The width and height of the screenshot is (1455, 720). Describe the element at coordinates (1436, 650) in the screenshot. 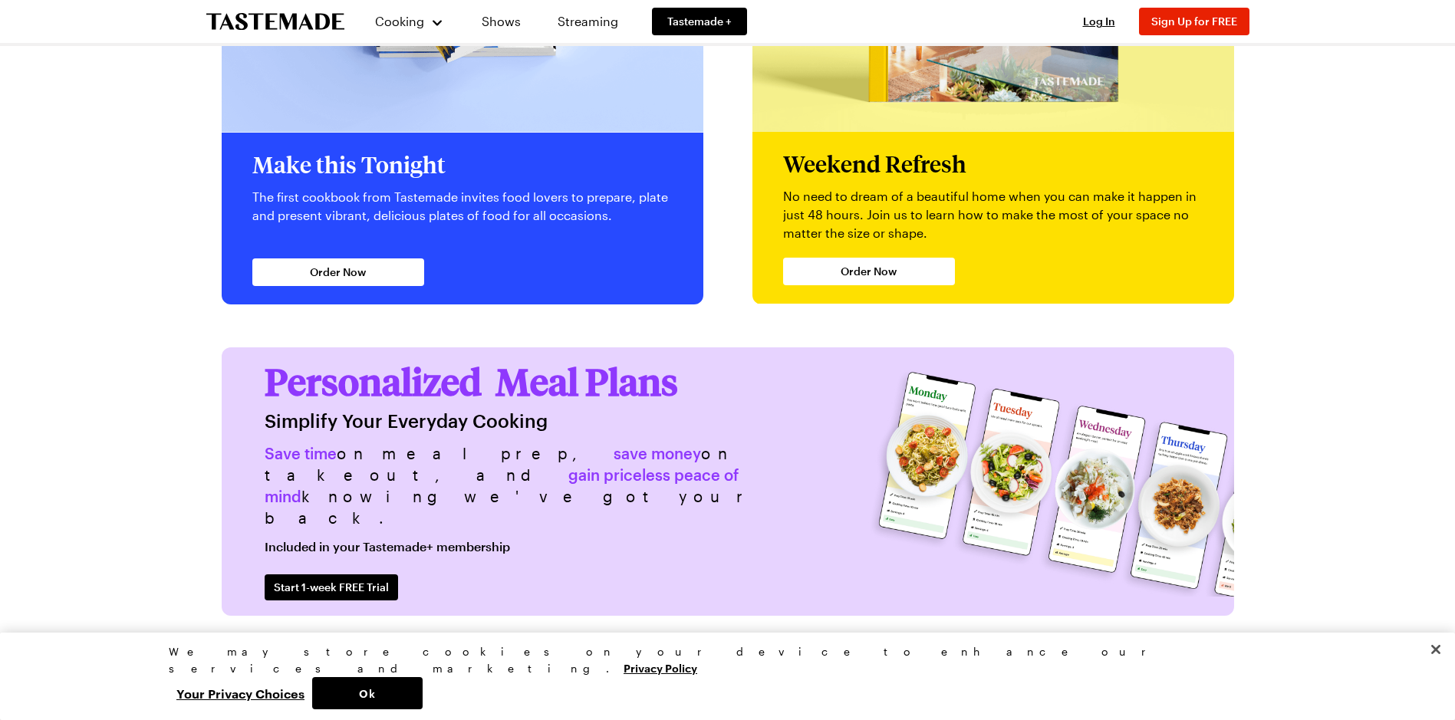

I see `button: Close` at that location.